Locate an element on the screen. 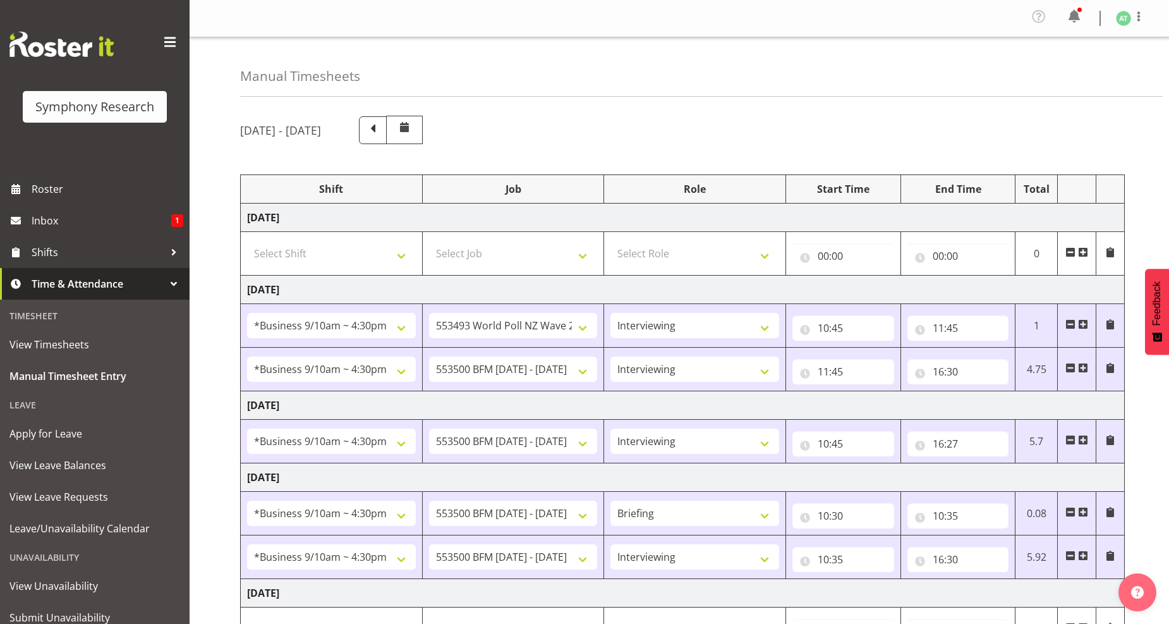  td: 5.92 is located at coordinates (1036, 557).